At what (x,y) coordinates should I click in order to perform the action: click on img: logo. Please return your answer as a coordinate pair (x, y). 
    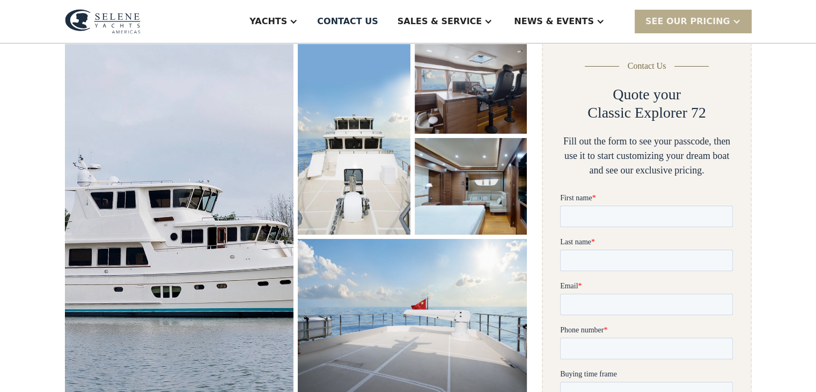
    Looking at the image, I should click on (102, 21).